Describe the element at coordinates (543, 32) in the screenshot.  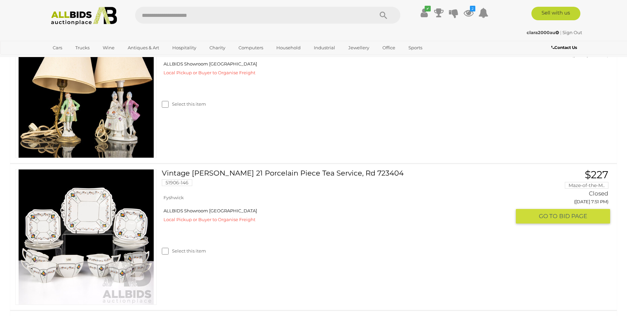
I see `strong: clara2000au` at that location.